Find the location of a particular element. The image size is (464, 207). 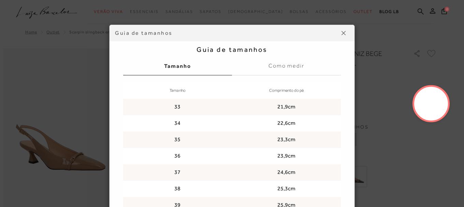

th: Tamanho is located at coordinates (178, 91).